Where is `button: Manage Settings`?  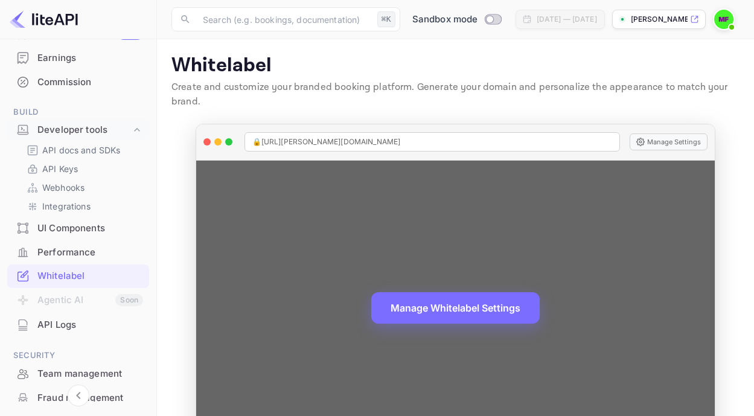 button: Manage Settings is located at coordinates (668, 142).